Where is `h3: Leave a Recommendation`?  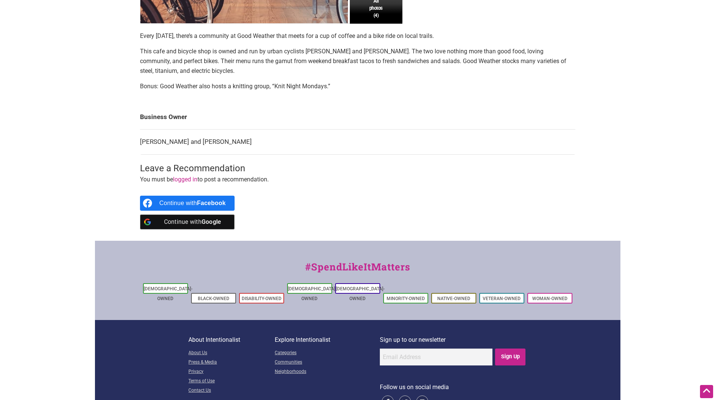
h3: Leave a Recommendation is located at coordinates (358, 169).